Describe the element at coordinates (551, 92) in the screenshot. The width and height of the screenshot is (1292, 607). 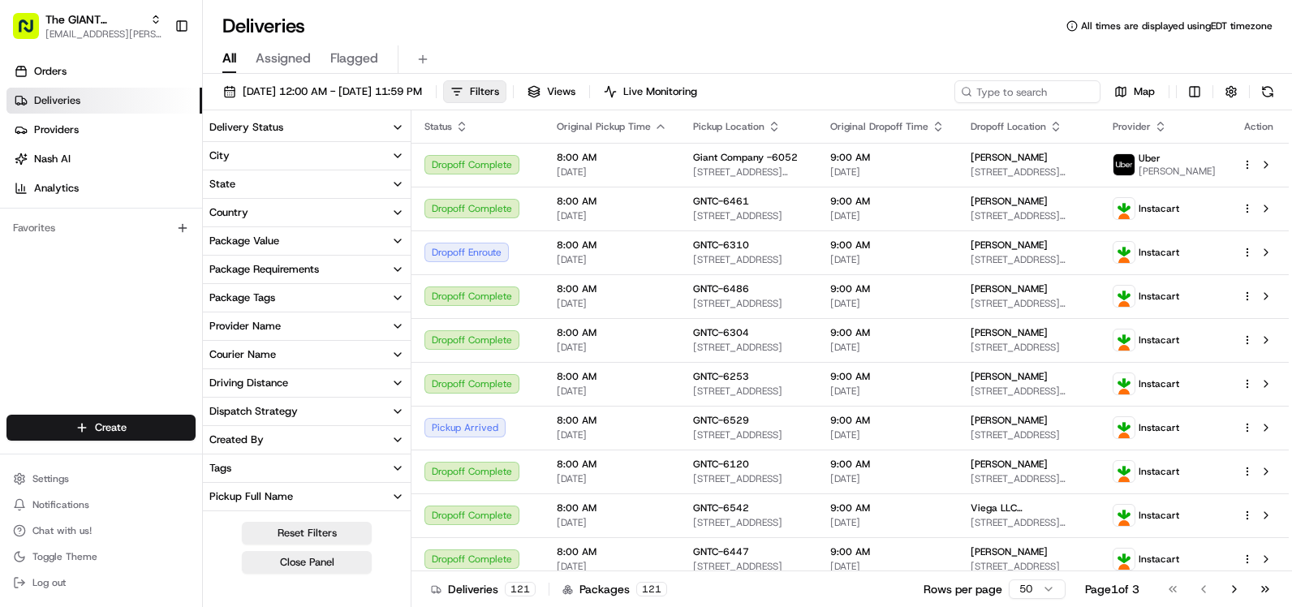
I see `button: Views` at that location.